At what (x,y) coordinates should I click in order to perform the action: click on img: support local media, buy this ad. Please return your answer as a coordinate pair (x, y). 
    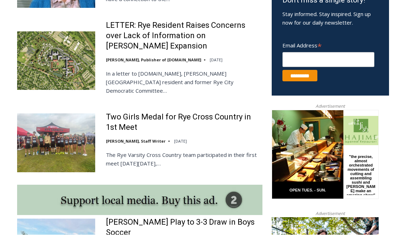
    Looking at the image, I should click on (140, 200).